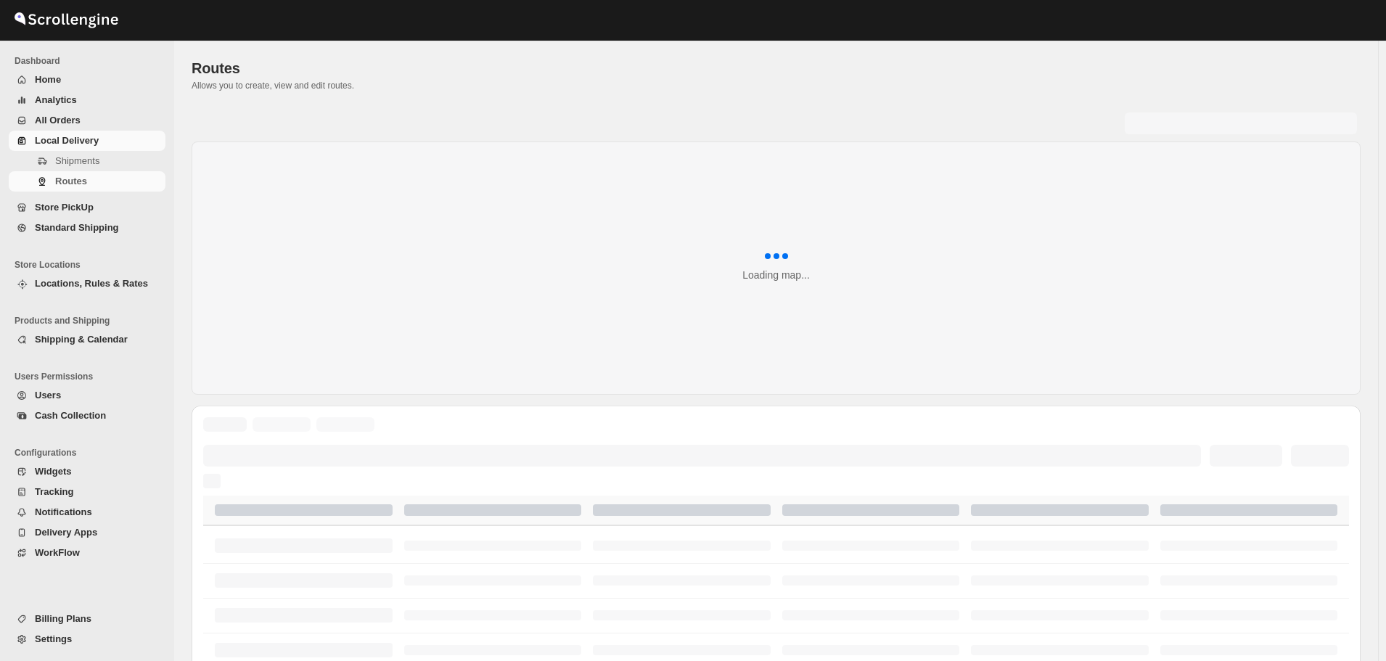  I want to click on span: Home, so click(48, 79).